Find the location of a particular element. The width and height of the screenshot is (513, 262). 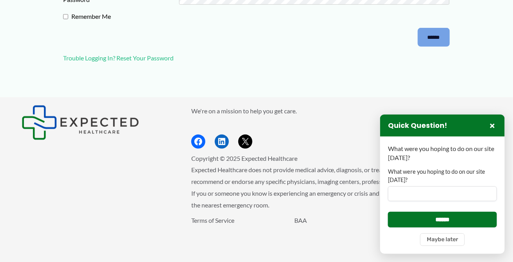

img: Expected Healthcare Logo - side, dark font, small is located at coordinates (80, 122).